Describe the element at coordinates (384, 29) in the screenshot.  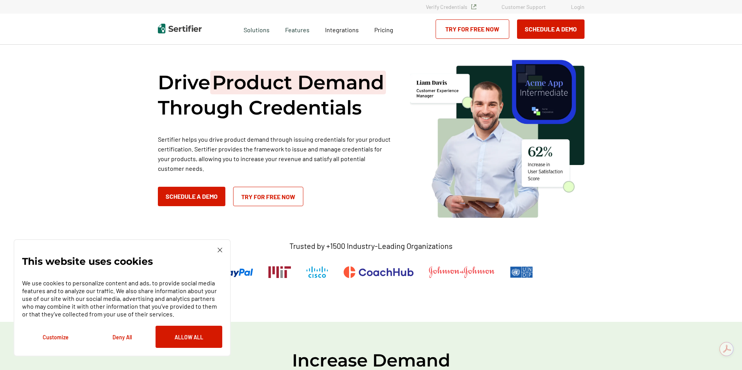
I see `span: Pricing` at that location.